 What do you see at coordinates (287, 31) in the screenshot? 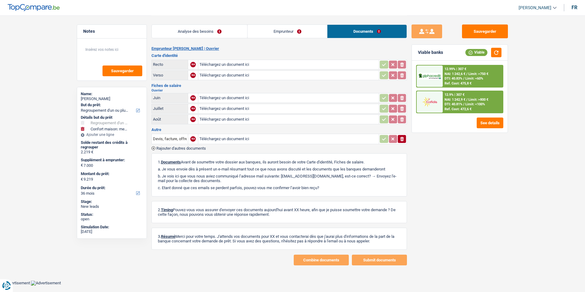
I see `a: Emprunteur` at bounding box center [287, 31].